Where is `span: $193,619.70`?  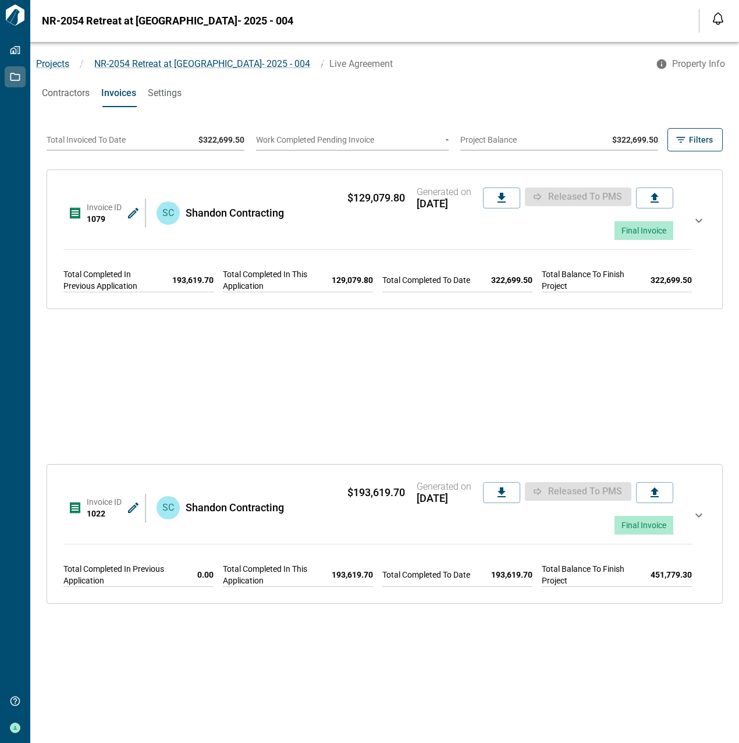 span: $193,619.70 is located at coordinates (376, 492).